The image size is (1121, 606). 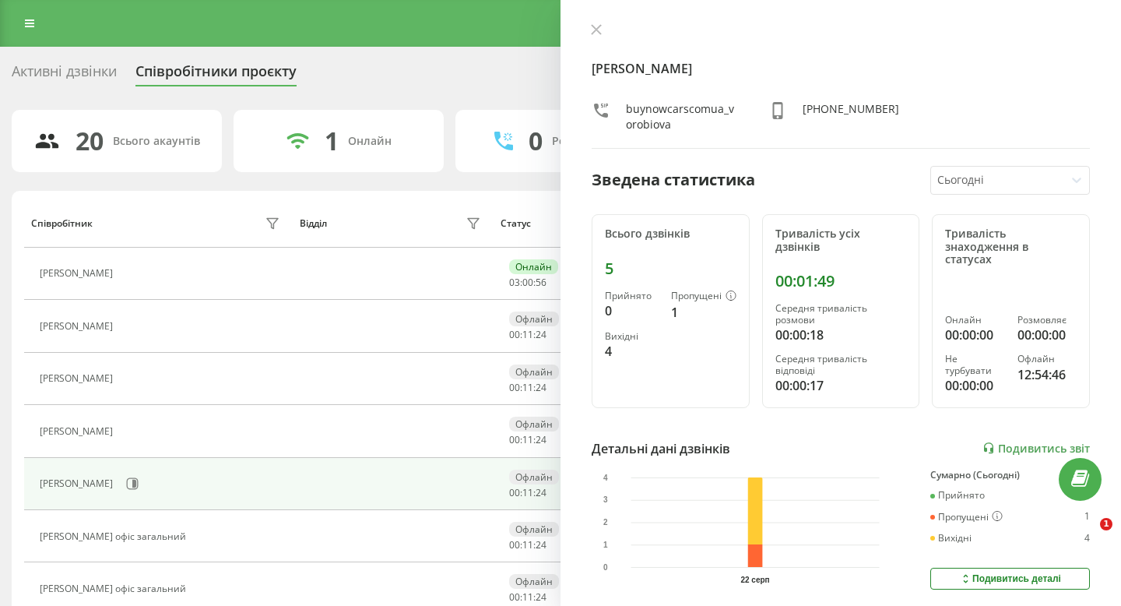 What do you see at coordinates (606, 499) in the screenshot?
I see `text: 3` at bounding box center [606, 499].